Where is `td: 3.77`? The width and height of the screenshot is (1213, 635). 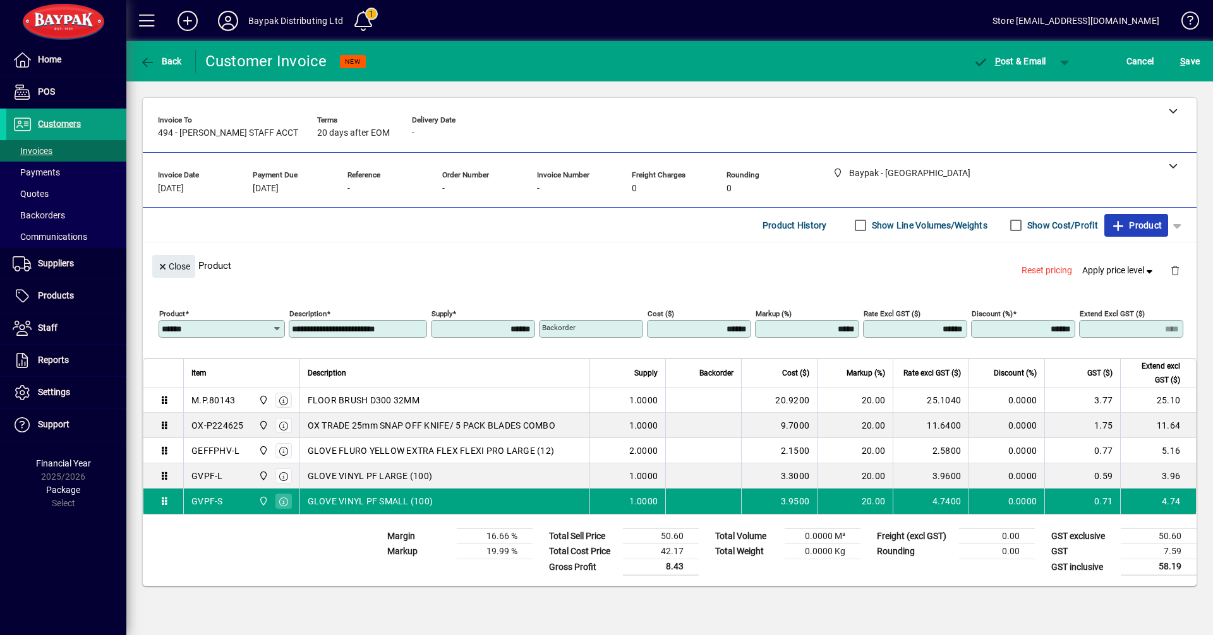
td: 3.77 is located at coordinates (1082, 400).